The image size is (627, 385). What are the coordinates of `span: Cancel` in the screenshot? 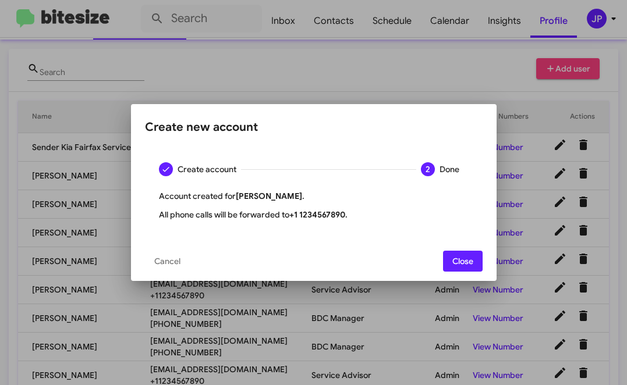 It's located at (167, 261).